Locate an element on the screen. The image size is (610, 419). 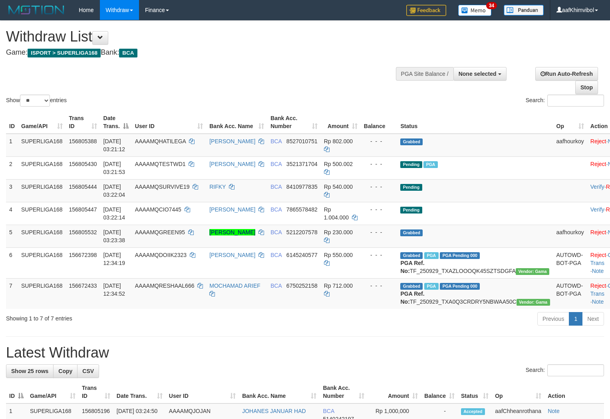
td: 7 is located at coordinates (12, 293).